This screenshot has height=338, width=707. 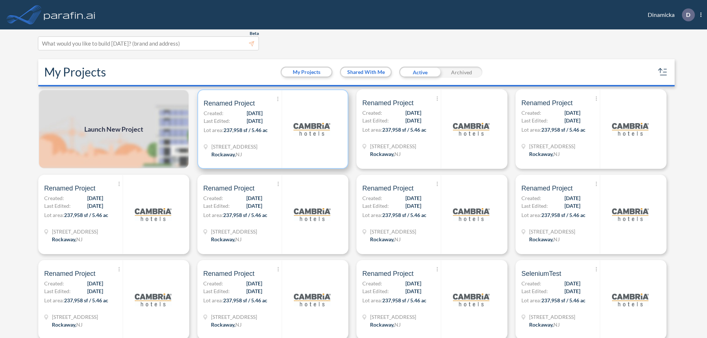 What do you see at coordinates (669, 15) in the screenshot?
I see `div: Dinamicka` at bounding box center [669, 15].